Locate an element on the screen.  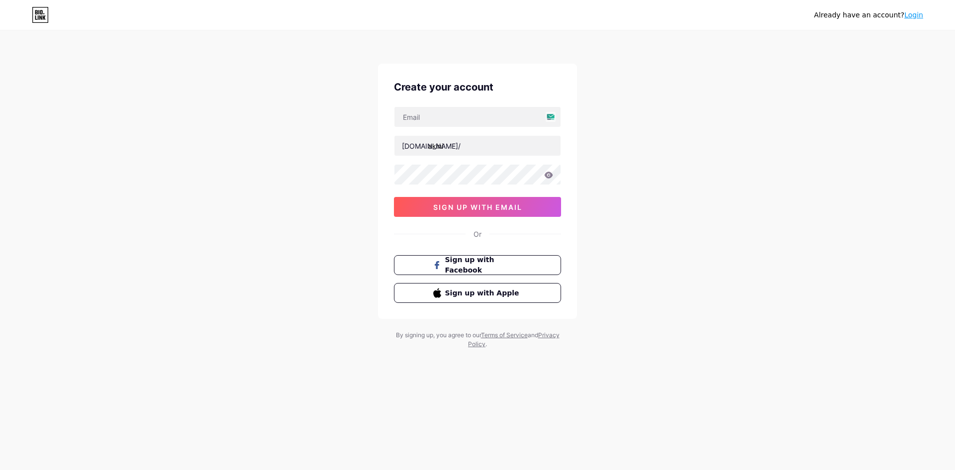
a: Terms of Service is located at coordinates (505, 335).